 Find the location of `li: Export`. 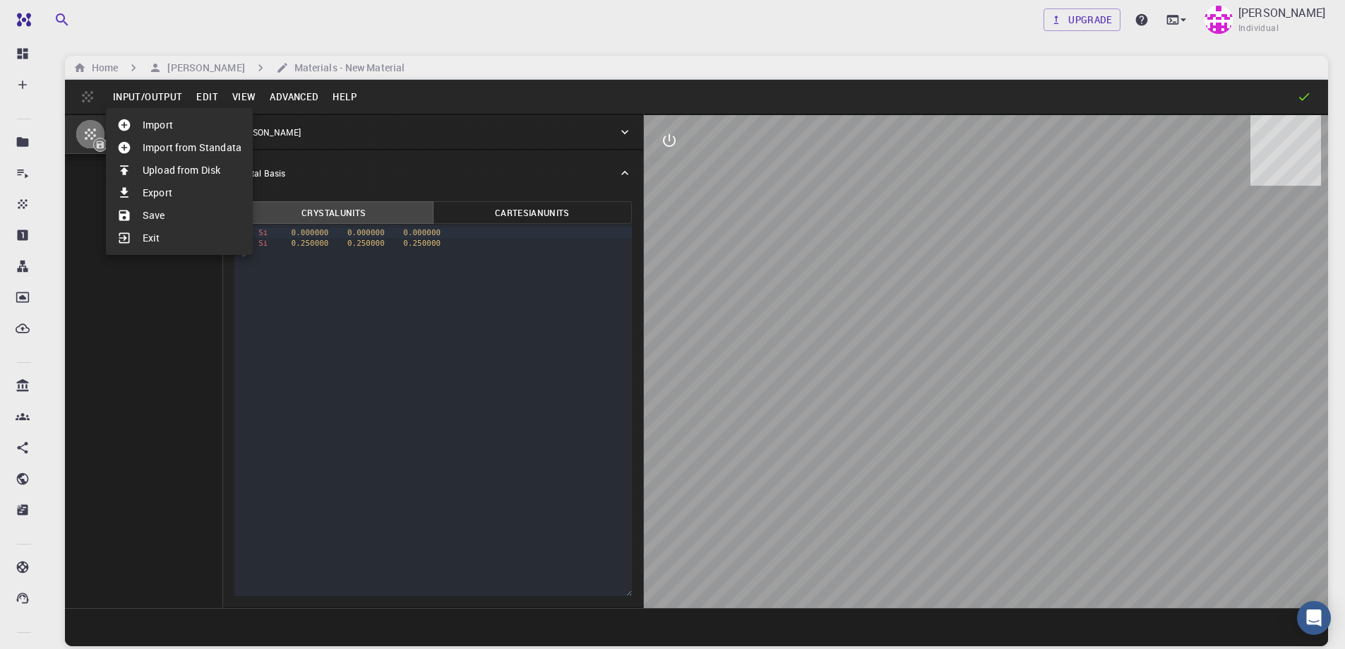

li: Export is located at coordinates (179, 193).